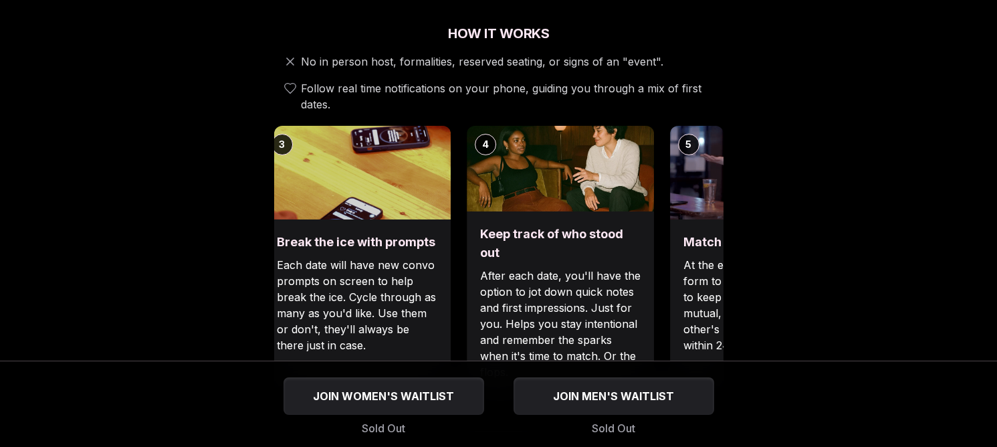 The height and width of the screenshot is (447, 997). I want to click on h3: Match after, not during, so click(764, 242).